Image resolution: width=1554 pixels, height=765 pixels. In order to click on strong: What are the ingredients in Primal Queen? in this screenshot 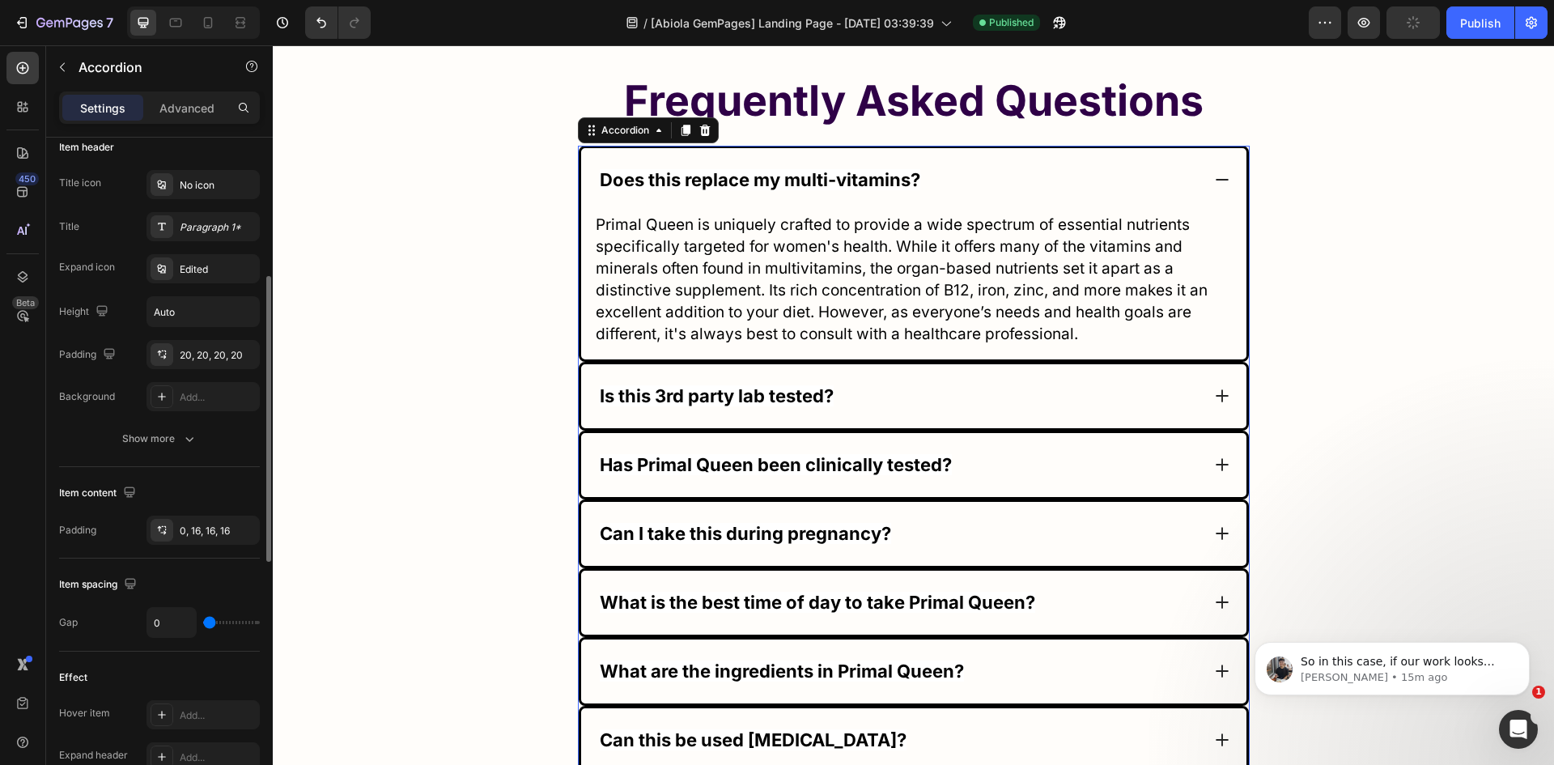, I will do `click(509, 626)`.